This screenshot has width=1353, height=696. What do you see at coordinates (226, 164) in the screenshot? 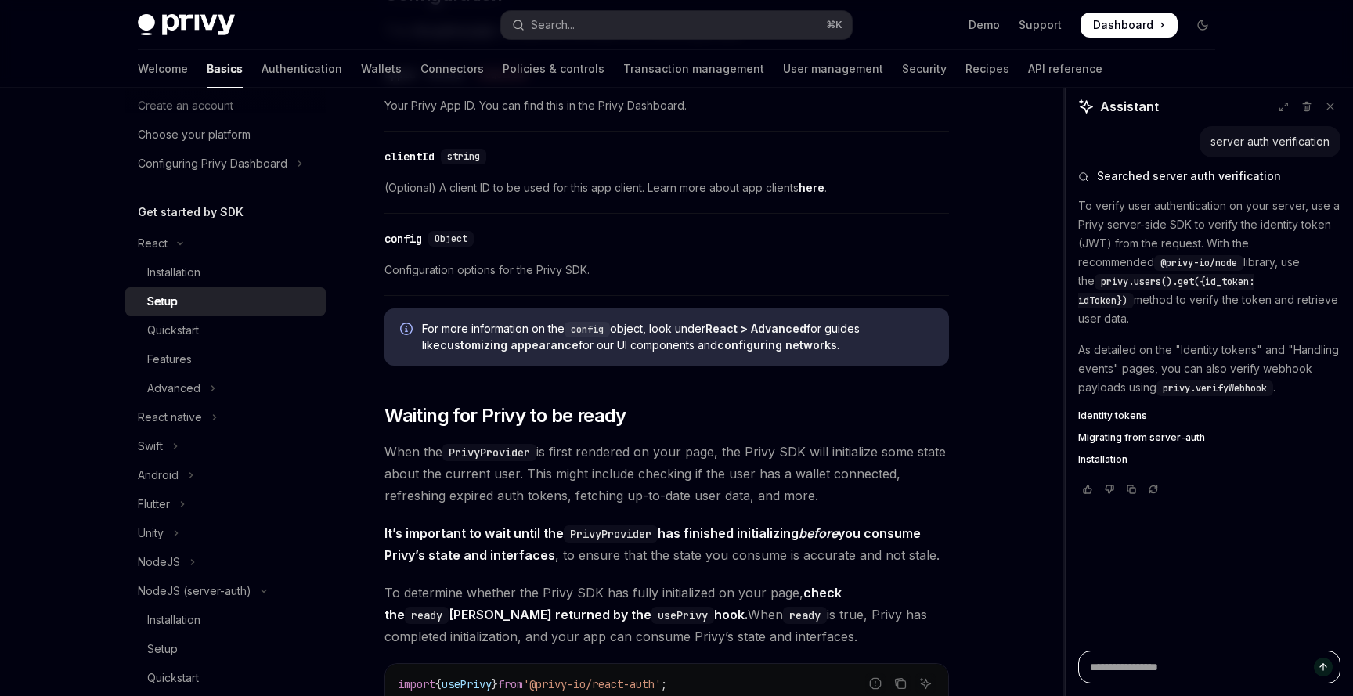
I see `button: Toggle Configuring Privy Dashboard section` at bounding box center [226, 164].